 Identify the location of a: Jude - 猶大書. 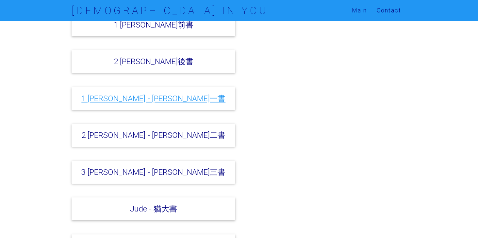
(154, 208).